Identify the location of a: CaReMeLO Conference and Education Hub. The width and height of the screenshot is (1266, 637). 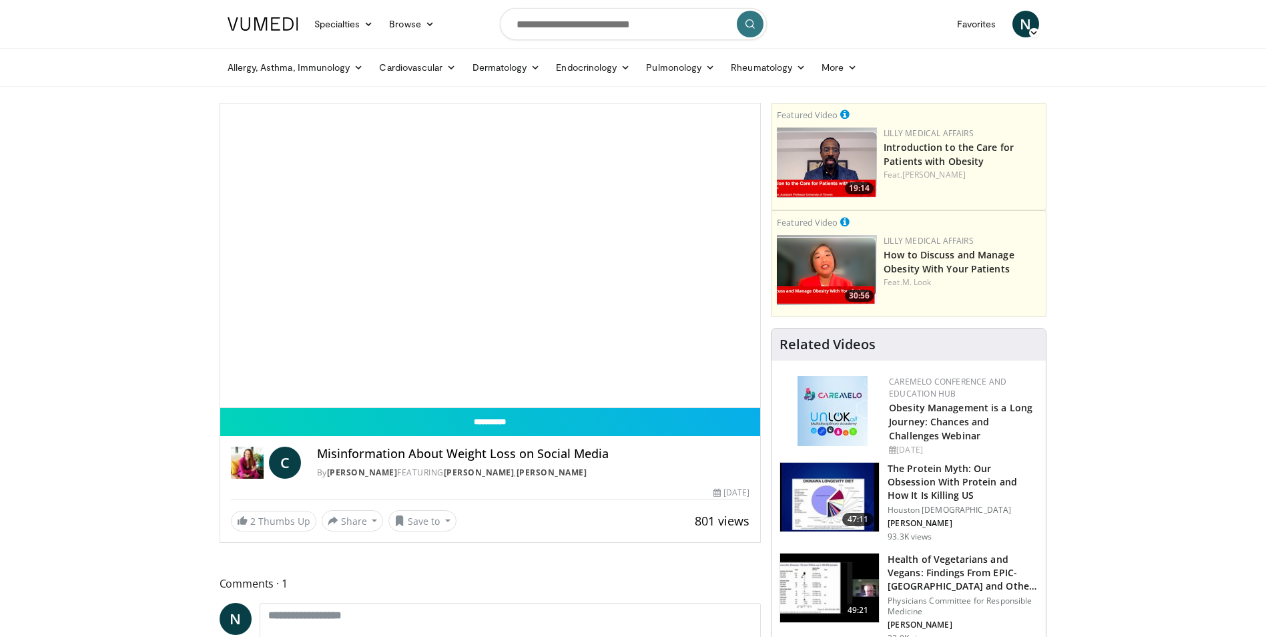
(948, 387).